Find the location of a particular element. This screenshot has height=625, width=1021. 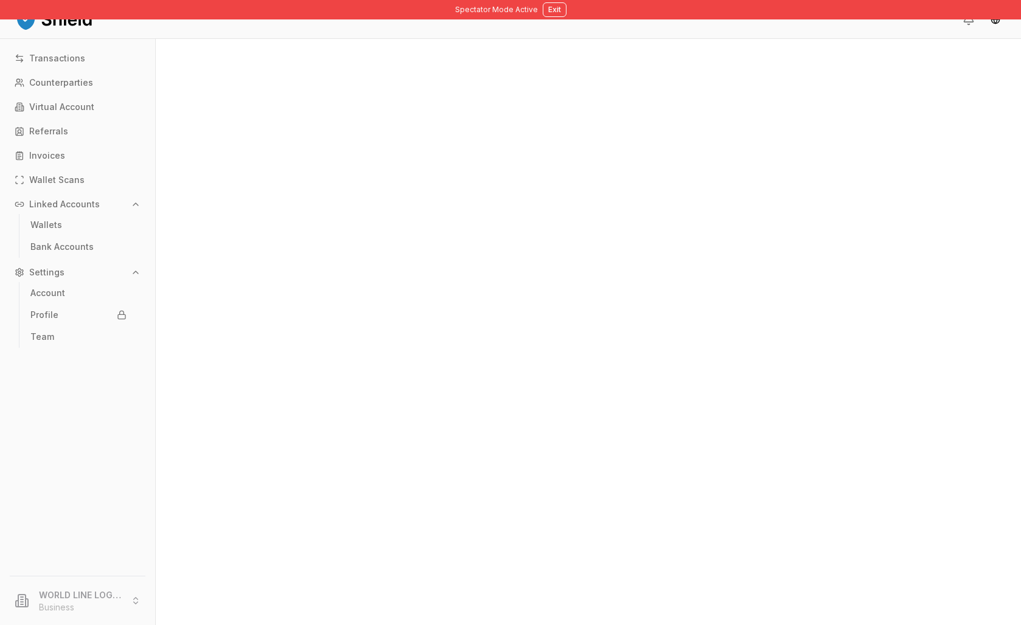

button: Exit is located at coordinates (554, 10).